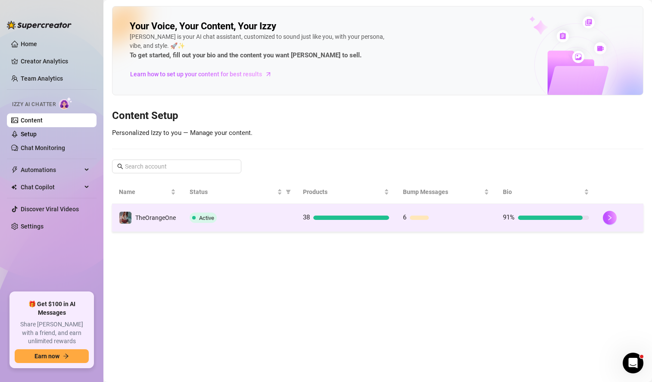 The image size is (652, 382). I want to click on a: Learn how to set up your content for best results, so click(204, 74).